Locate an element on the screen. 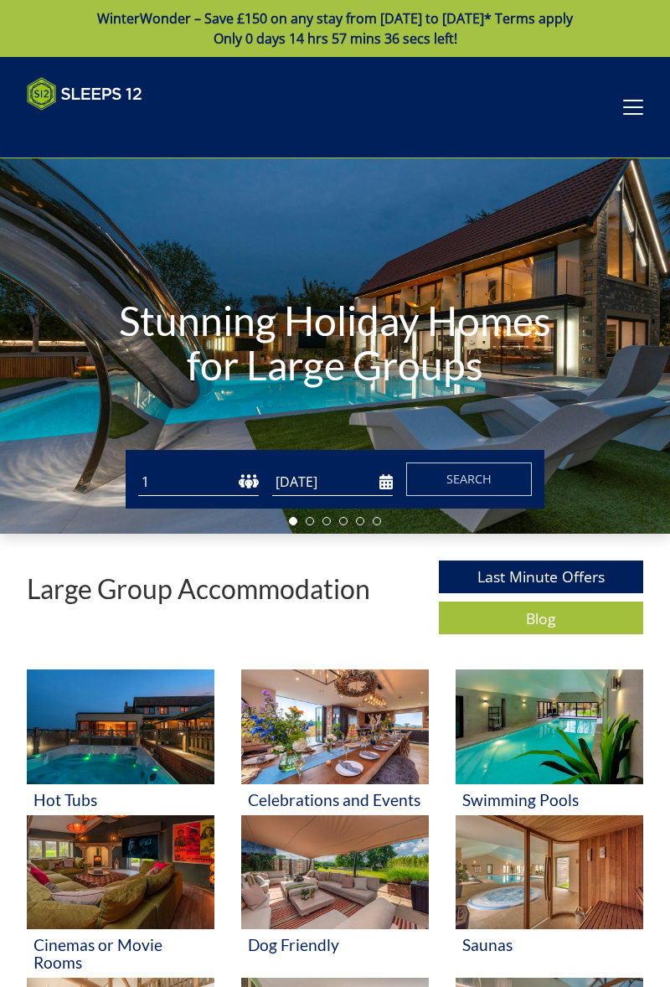 The width and height of the screenshot is (670, 987). a: 'Swimming Pools' - Large Group Accommodation Holiday Ideas Swimming Pools is located at coordinates (550, 741).